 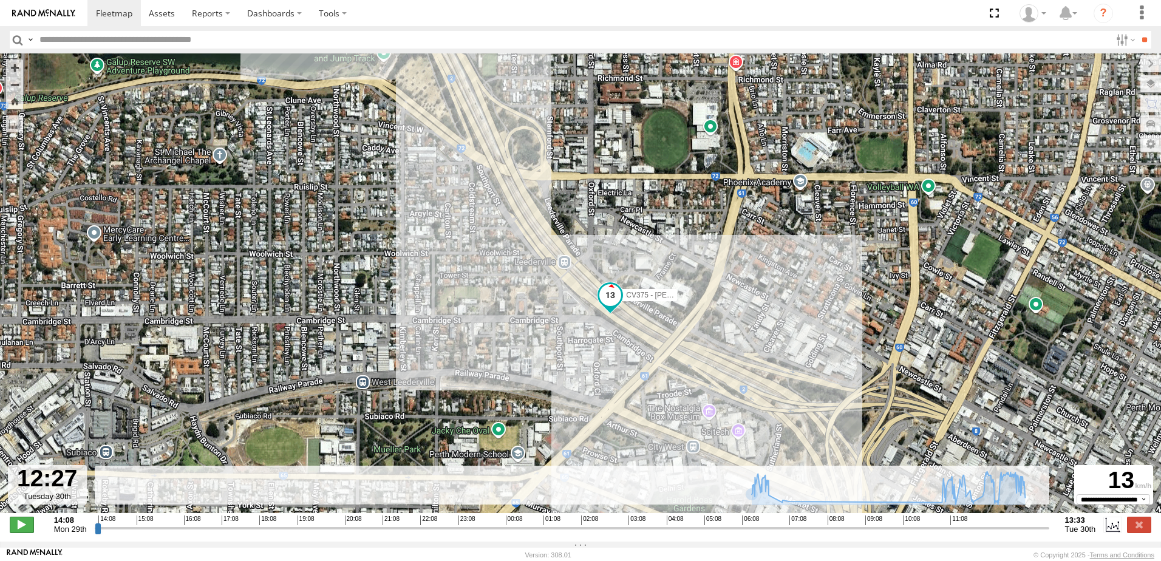 What do you see at coordinates (15, 67) in the screenshot?
I see `button: Zoom in` at bounding box center [15, 67].